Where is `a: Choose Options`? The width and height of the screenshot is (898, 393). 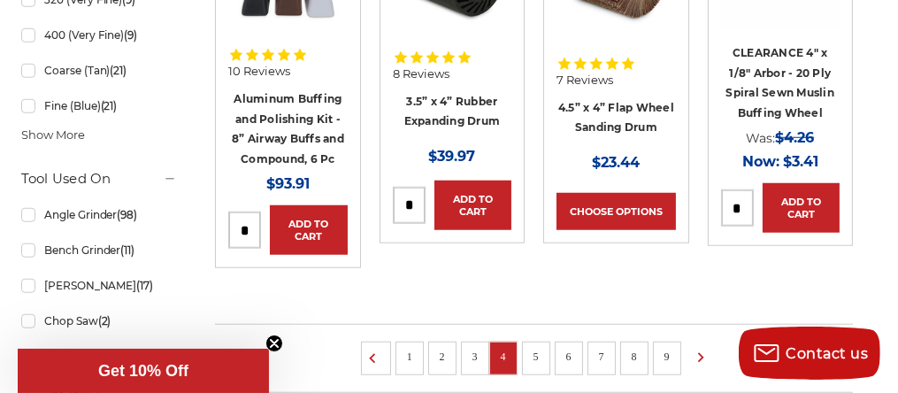
a: Choose Options is located at coordinates (616, 211).